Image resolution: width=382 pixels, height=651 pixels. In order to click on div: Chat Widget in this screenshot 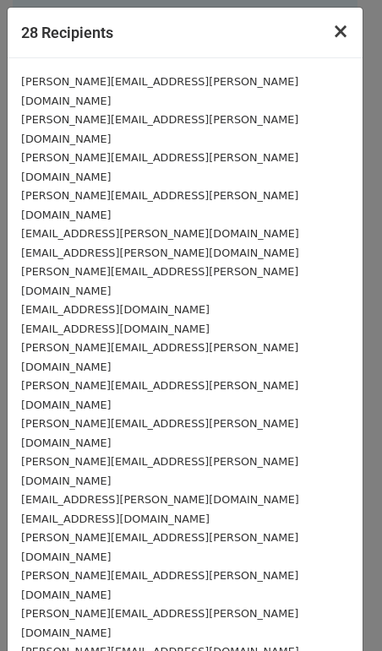, I will do `click(339, 611)`.